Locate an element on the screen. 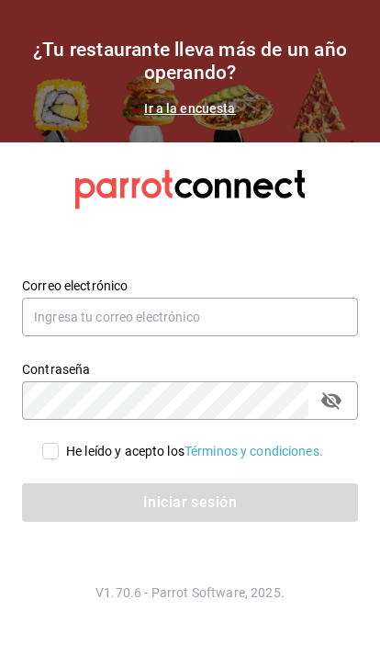  label: Correo electrónico is located at coordinates (190, 285).